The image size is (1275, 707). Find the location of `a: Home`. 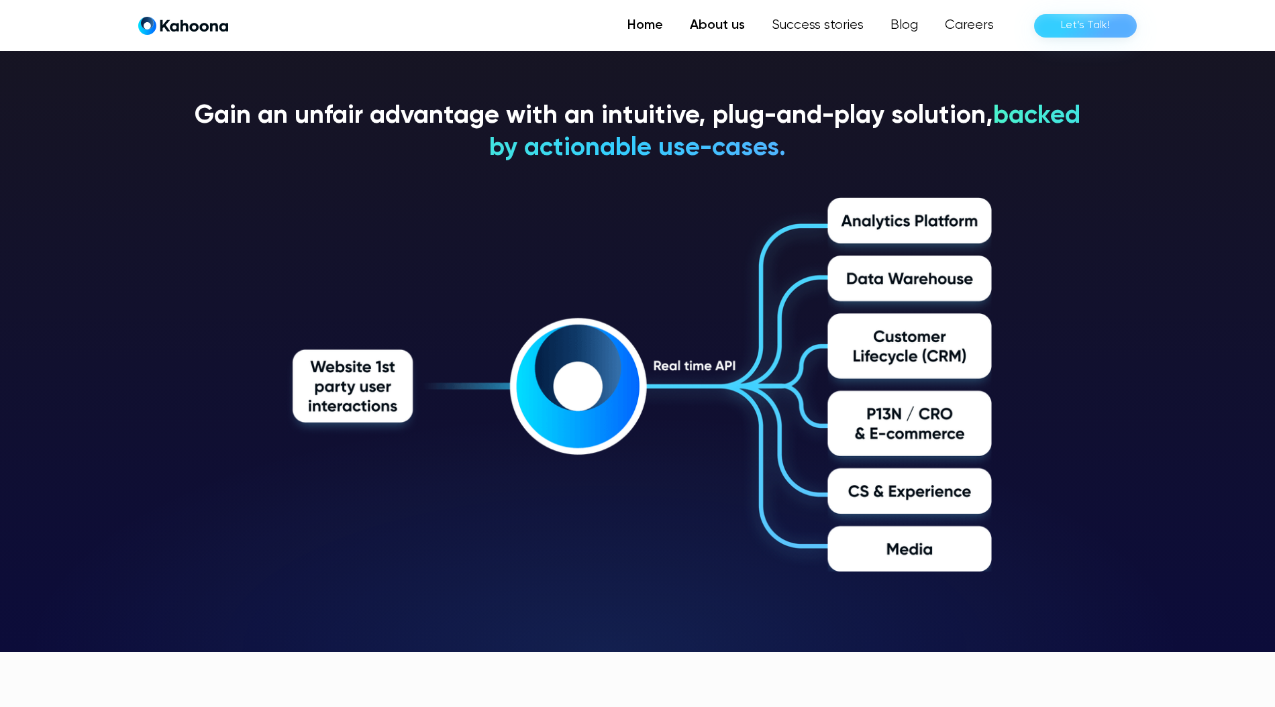

a: Home is located at coordinates (645, 26).